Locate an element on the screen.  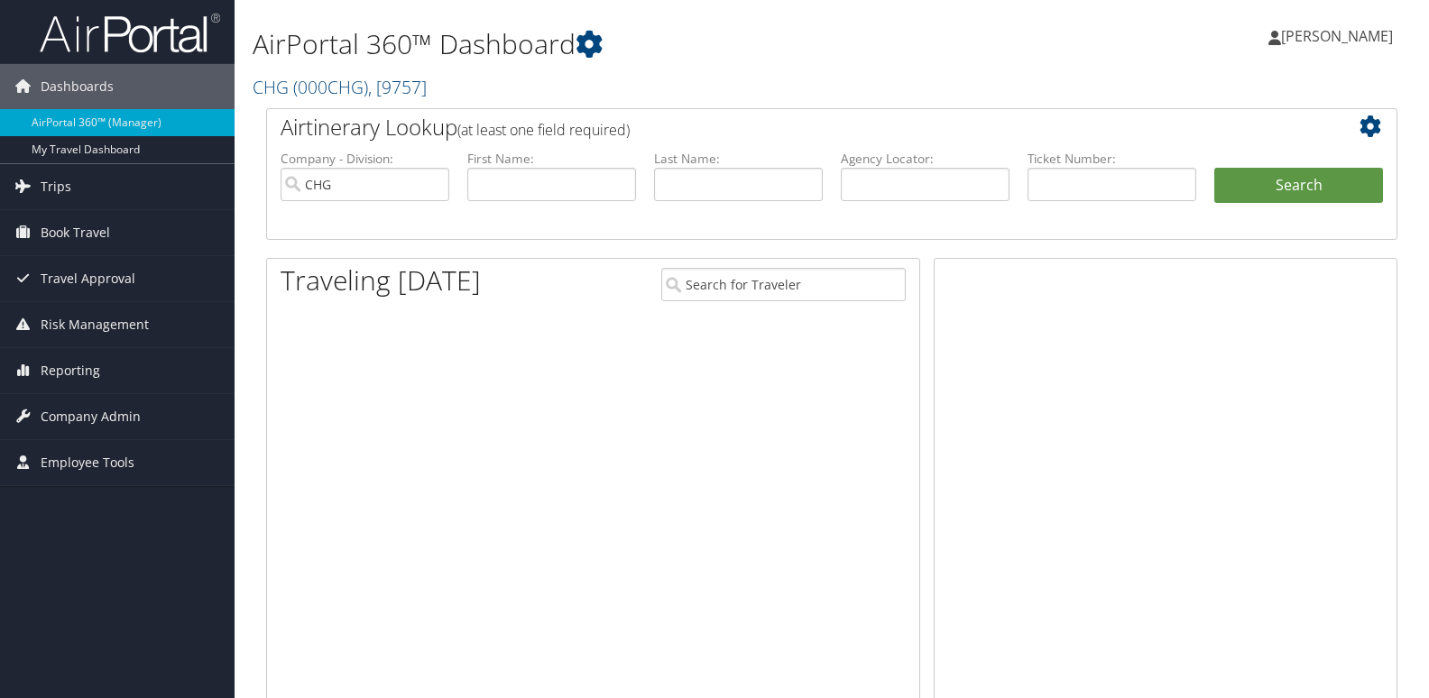
span: Trips is located at coordinates (56, 187).